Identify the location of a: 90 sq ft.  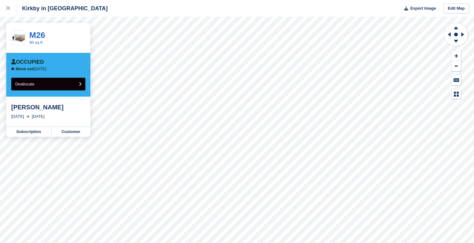
(36, 42).